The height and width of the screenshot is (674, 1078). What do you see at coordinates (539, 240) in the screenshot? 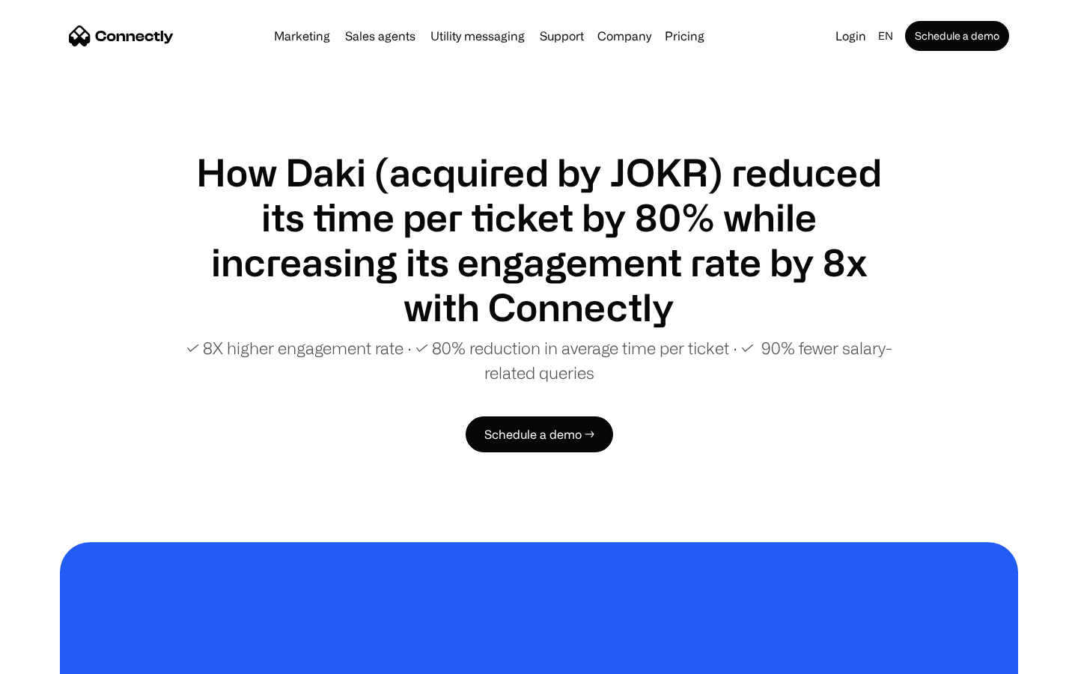
I see `h1: How Daki (acquired by JOKR) reduced its time per ticket by 80% while increasing its engagement ra...` at bounding box center [539, 240].